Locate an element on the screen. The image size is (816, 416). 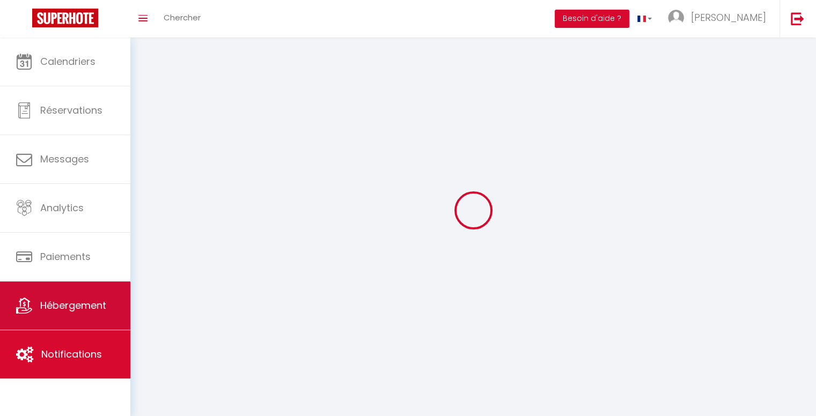
div: Notification de nouveau message is located at coordinates (37, 8).